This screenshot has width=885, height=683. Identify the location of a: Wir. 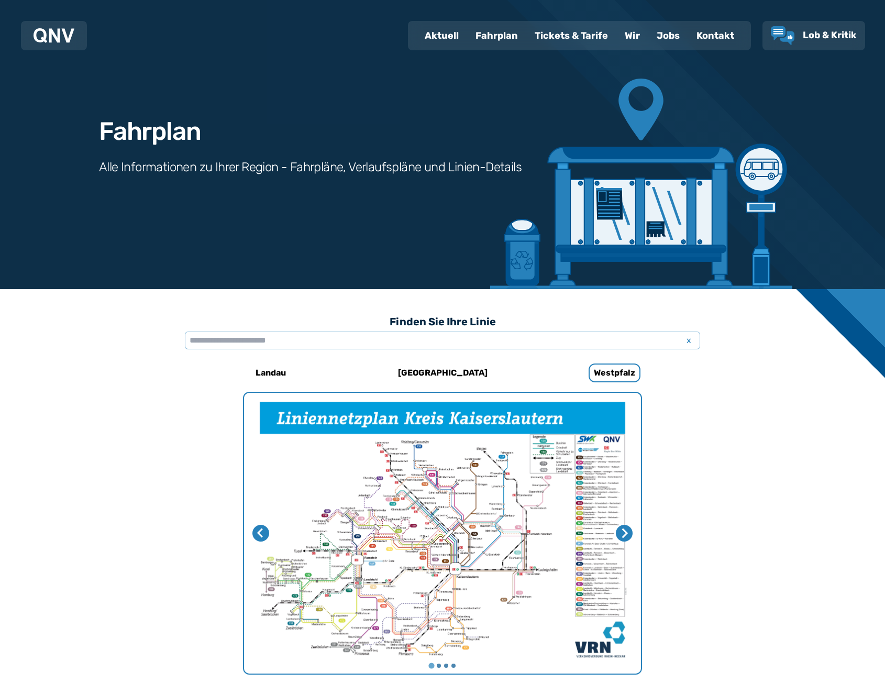
(632, 36).